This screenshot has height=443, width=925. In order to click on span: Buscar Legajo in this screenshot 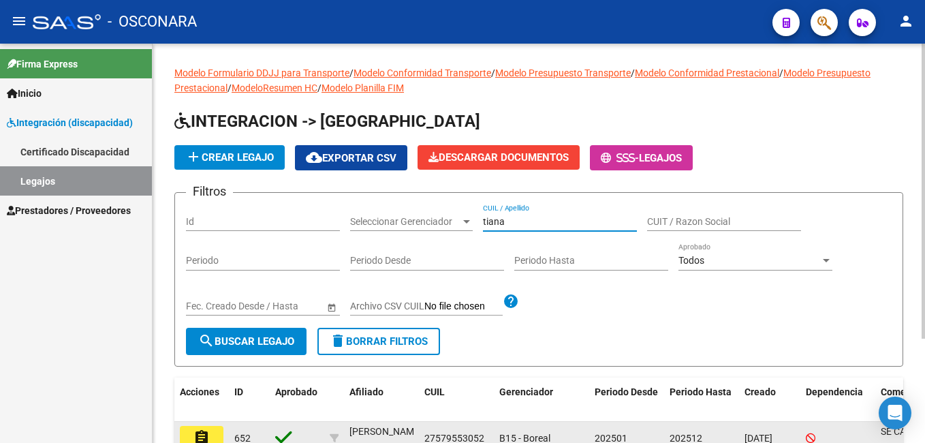, I will do `click(246, 341)`.